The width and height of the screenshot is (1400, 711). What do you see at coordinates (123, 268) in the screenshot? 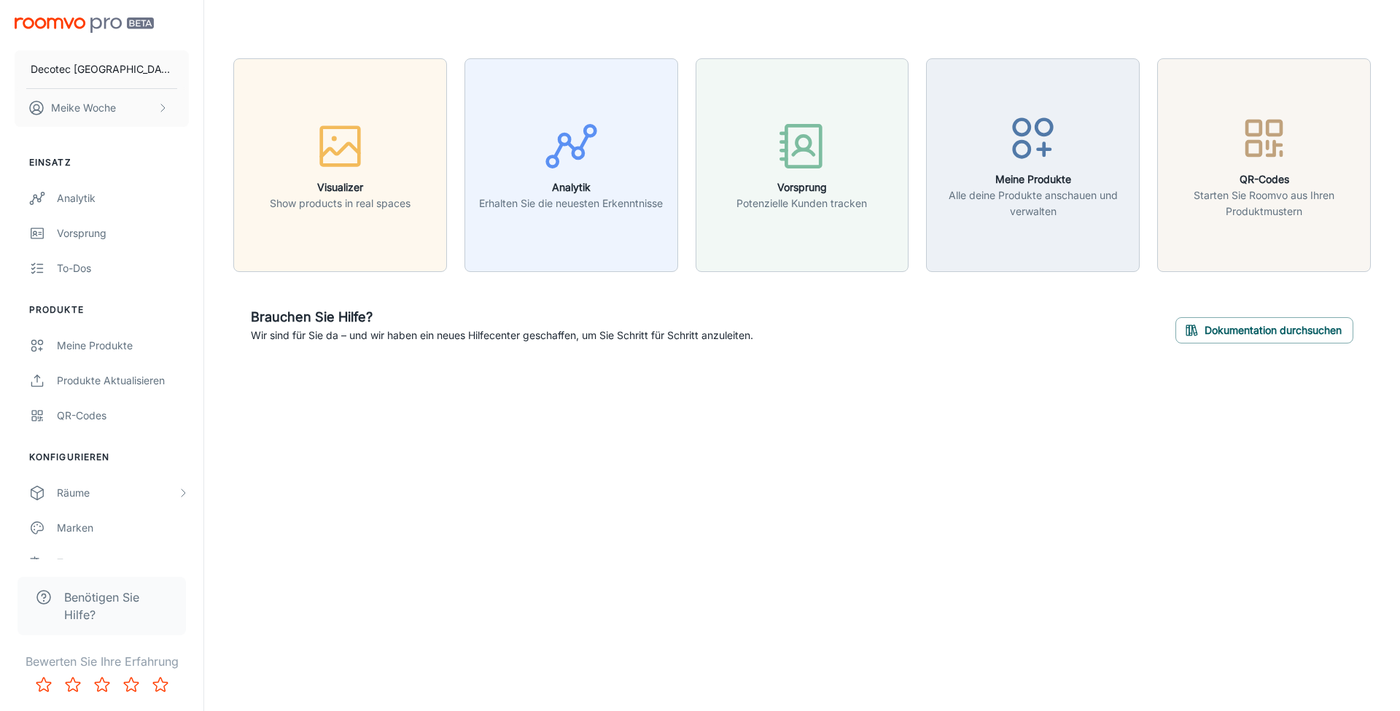
I see `div: To-dos` at bounding box center [123, 268].